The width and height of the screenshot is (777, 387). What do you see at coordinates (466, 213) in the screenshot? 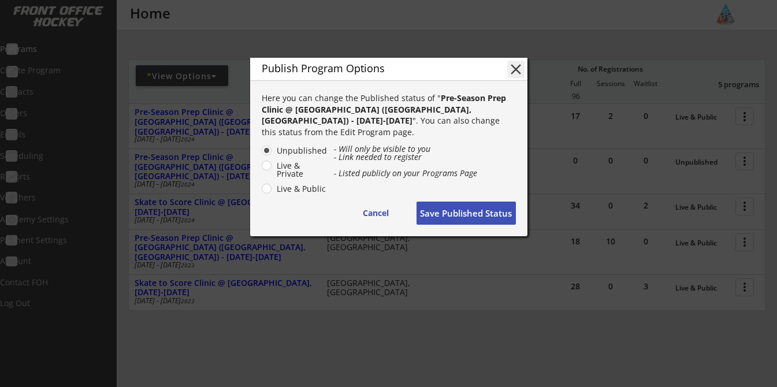
I see `button: Save Published Status` at bounding box center [466, 213].